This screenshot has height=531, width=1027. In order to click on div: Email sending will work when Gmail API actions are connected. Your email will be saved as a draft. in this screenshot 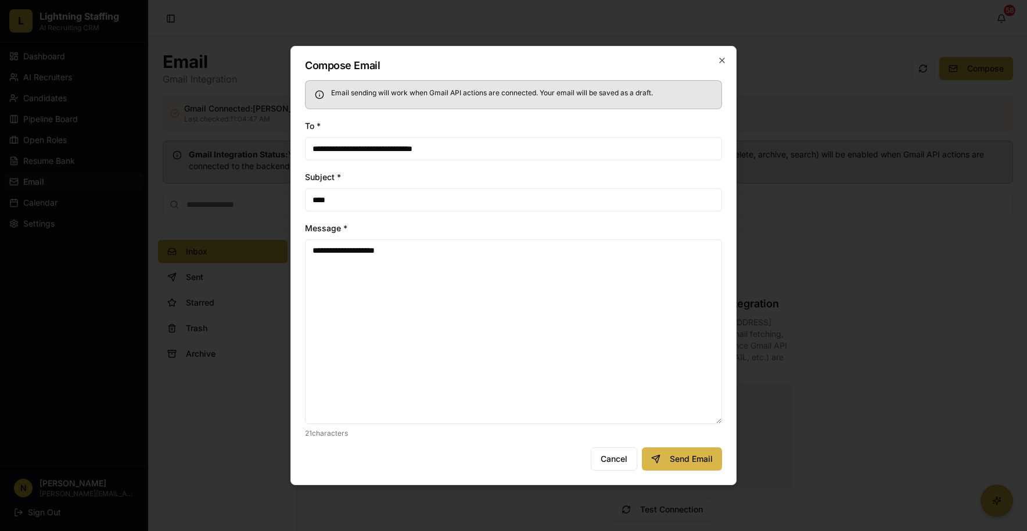, I will do `click(514, 93)`.